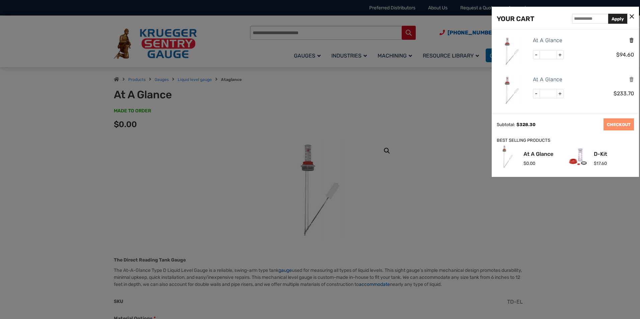 The height and width of the screenshot is (319, 640). I want to click on span: 233.70, so click(624, 93).